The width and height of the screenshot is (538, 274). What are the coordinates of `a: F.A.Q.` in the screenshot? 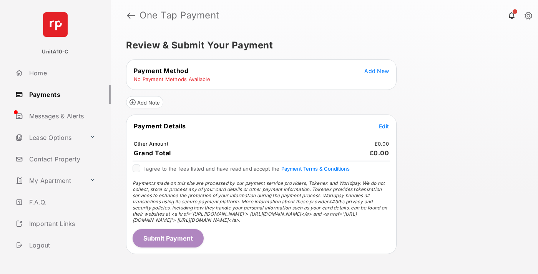 It's located at (62, 202).